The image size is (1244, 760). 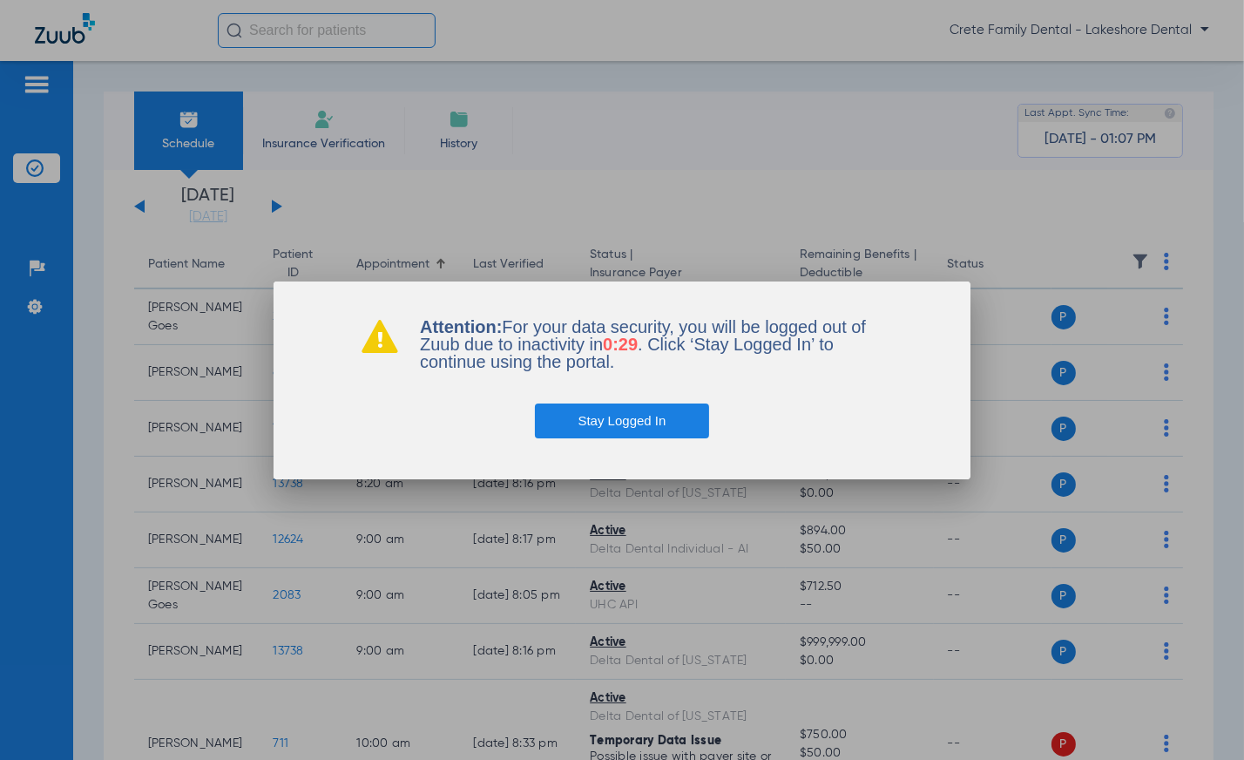 I want to click on p: For your data security, you will be logged out of Zuub due to inactivity in . Click ‘Stay Logged ..., so click(x=652, y=344).